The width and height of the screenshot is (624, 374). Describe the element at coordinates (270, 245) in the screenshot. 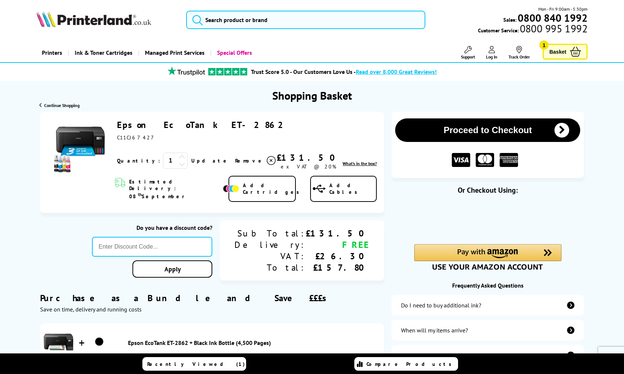

I see `div: Delivery:` at that location.